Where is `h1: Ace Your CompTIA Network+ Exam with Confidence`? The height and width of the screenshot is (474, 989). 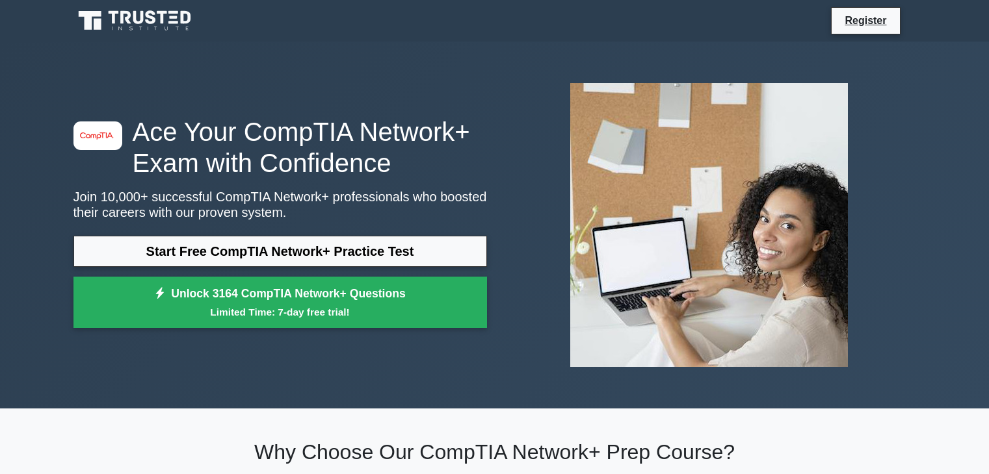 h1: Ace Your CompTIA Network+ Exam with Confidence is located at coordinates (280, 148).